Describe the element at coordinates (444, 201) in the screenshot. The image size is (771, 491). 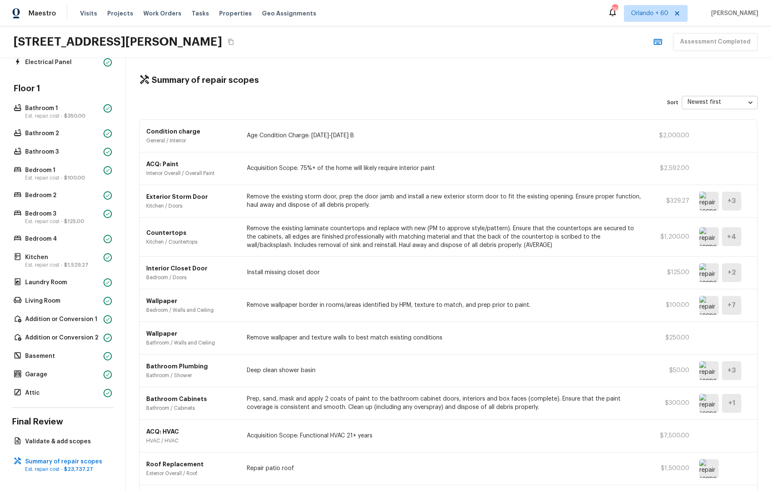
I see `p: Remove the existing storm door, prep the door jamb and install a new exterior storm door to fit t...` at that location.